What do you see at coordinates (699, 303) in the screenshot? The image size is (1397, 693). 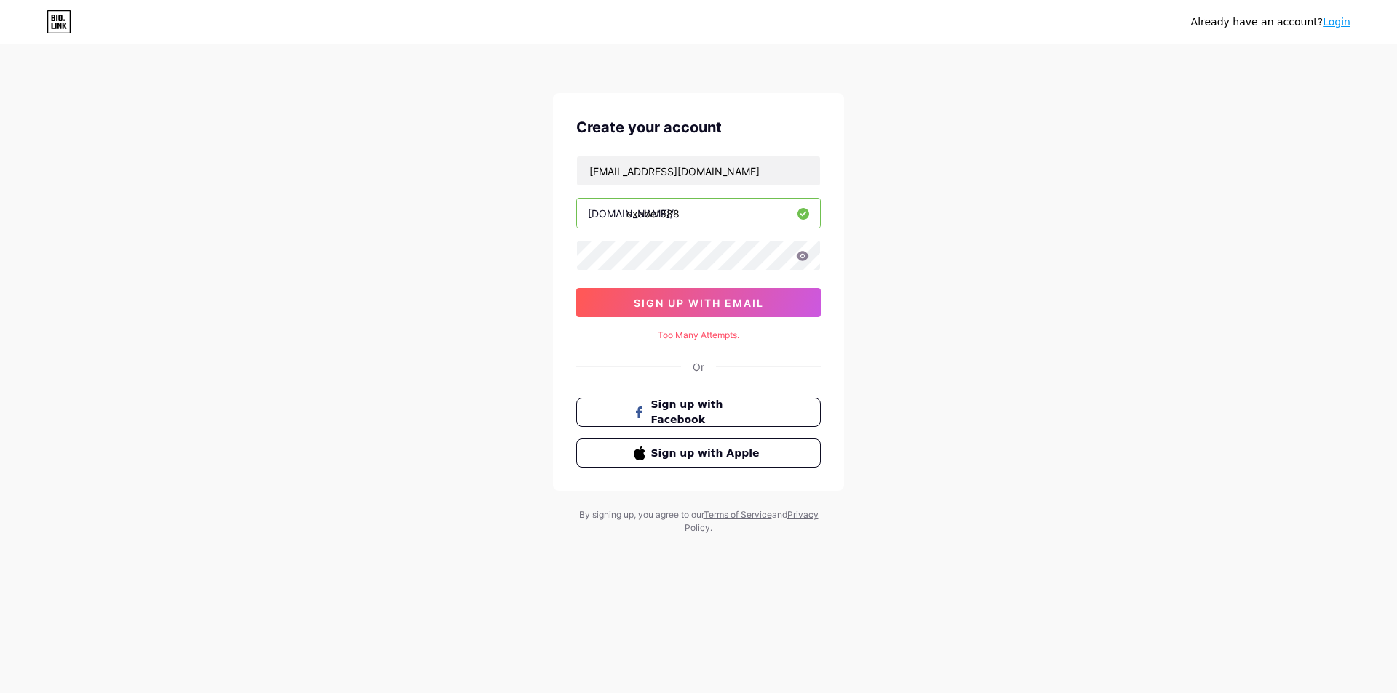 I see `span: sign up with email` at bounding box center [699, 303].